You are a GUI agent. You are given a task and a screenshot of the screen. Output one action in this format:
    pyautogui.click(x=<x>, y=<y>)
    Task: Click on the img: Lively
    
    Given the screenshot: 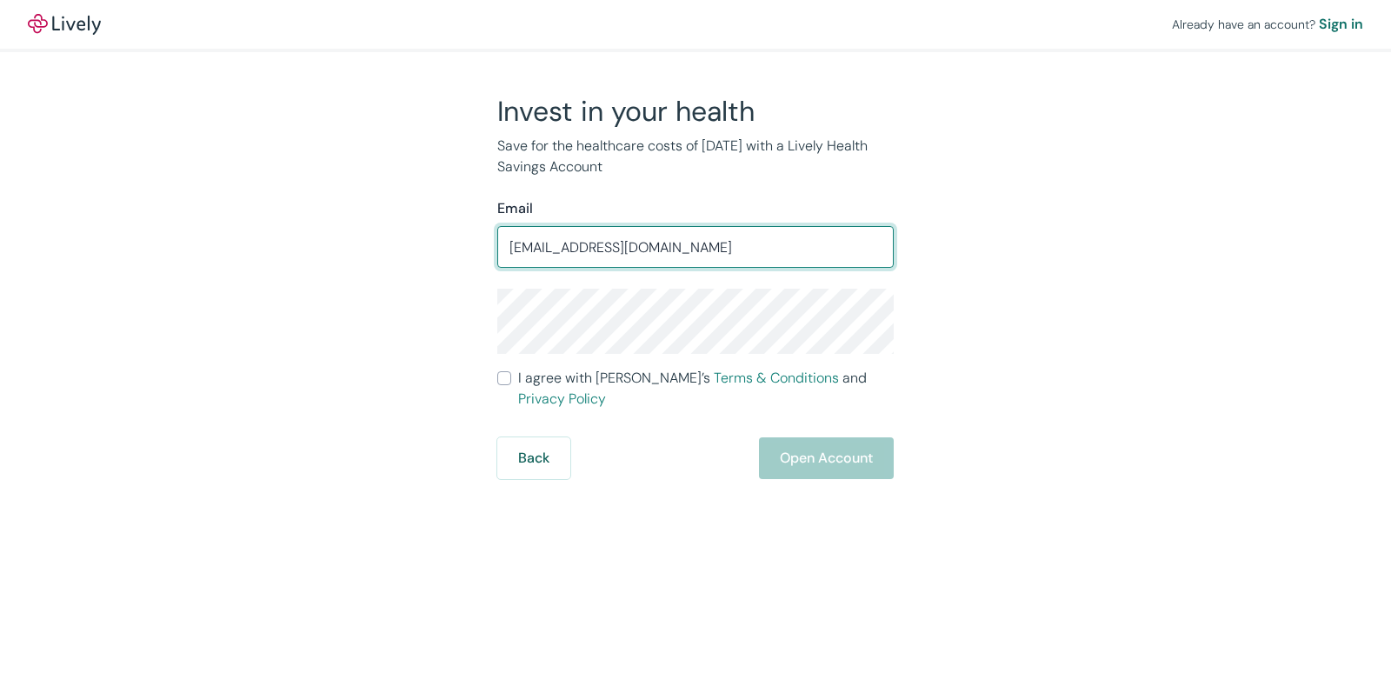 What is the action you would take?
    pyautogui.click(x=64, y=24)
    